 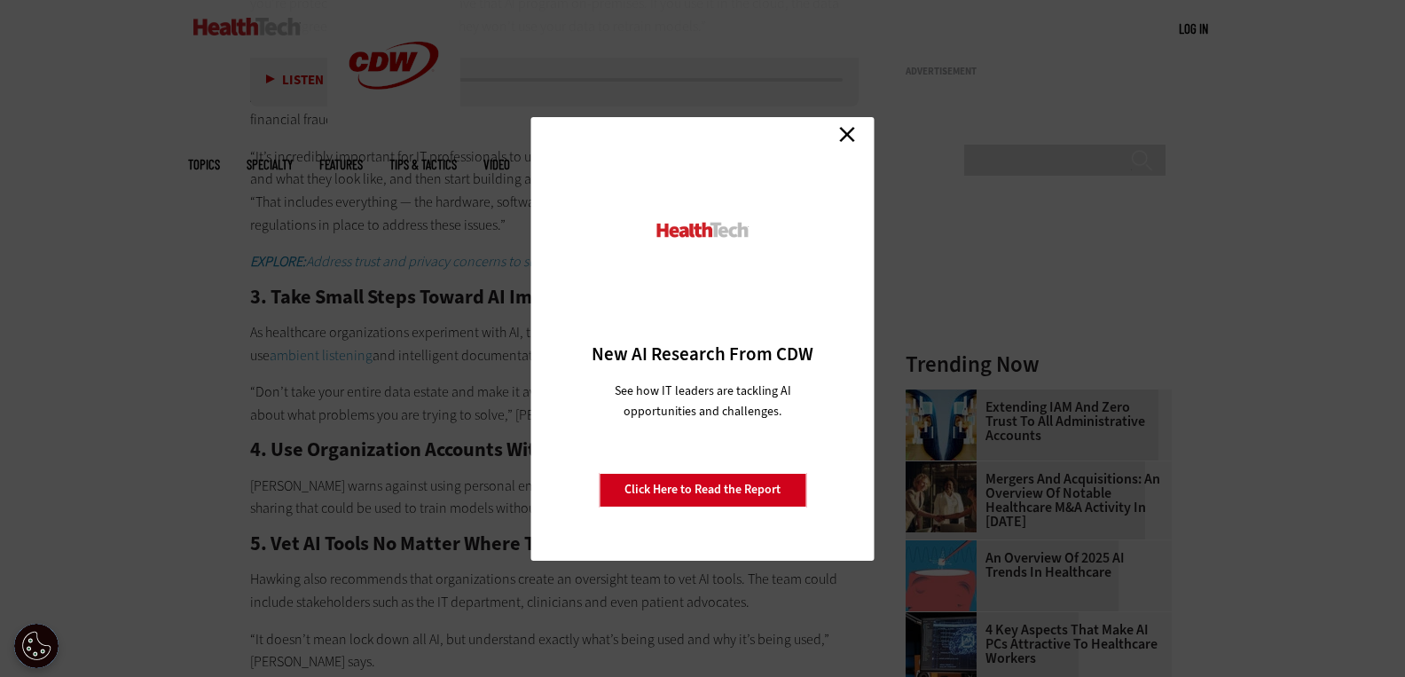 What do you see at coordinates (36, 646) in the screenshot?
I see `div: Cookie Settings` at bounding box center [36, 646].